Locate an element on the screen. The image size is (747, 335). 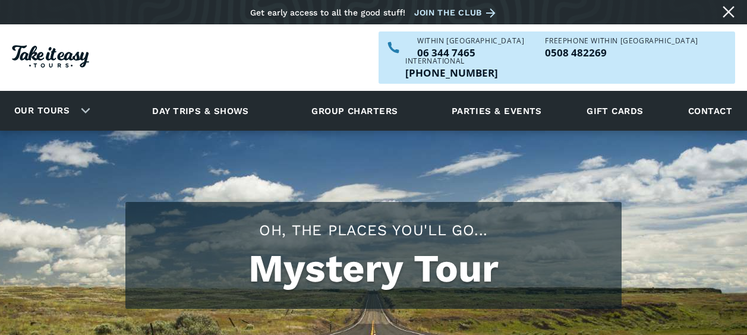
img: Take it easy Tours logo is located at coordinates (51, 56).